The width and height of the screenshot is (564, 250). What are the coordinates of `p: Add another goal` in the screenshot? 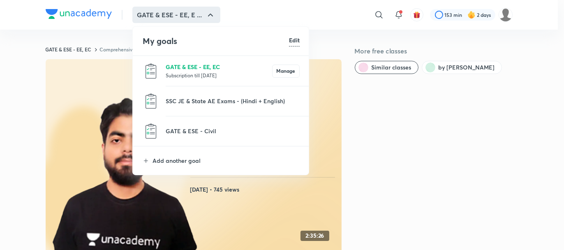 It's located at (226, 160).